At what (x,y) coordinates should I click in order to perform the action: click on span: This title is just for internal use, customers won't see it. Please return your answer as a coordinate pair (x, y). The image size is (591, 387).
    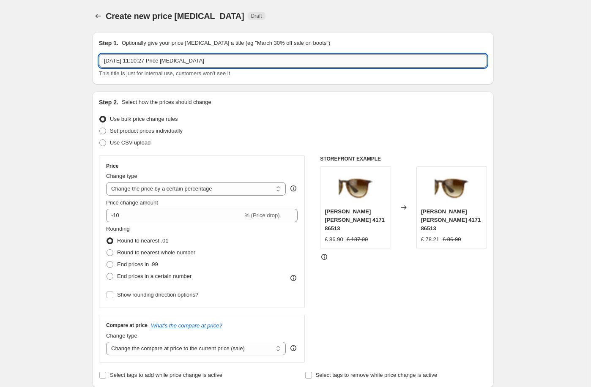
    Looking at the image, I should click on (164, 73).